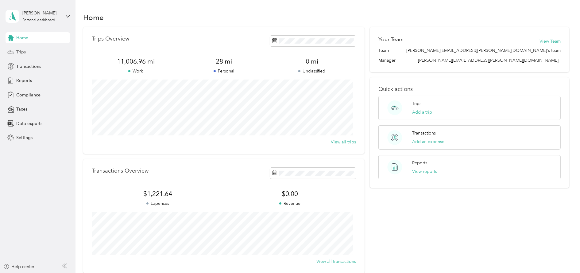  Describe the element at coordinates (21, 52) in the screenshot. I see `span: Trips` at that location.